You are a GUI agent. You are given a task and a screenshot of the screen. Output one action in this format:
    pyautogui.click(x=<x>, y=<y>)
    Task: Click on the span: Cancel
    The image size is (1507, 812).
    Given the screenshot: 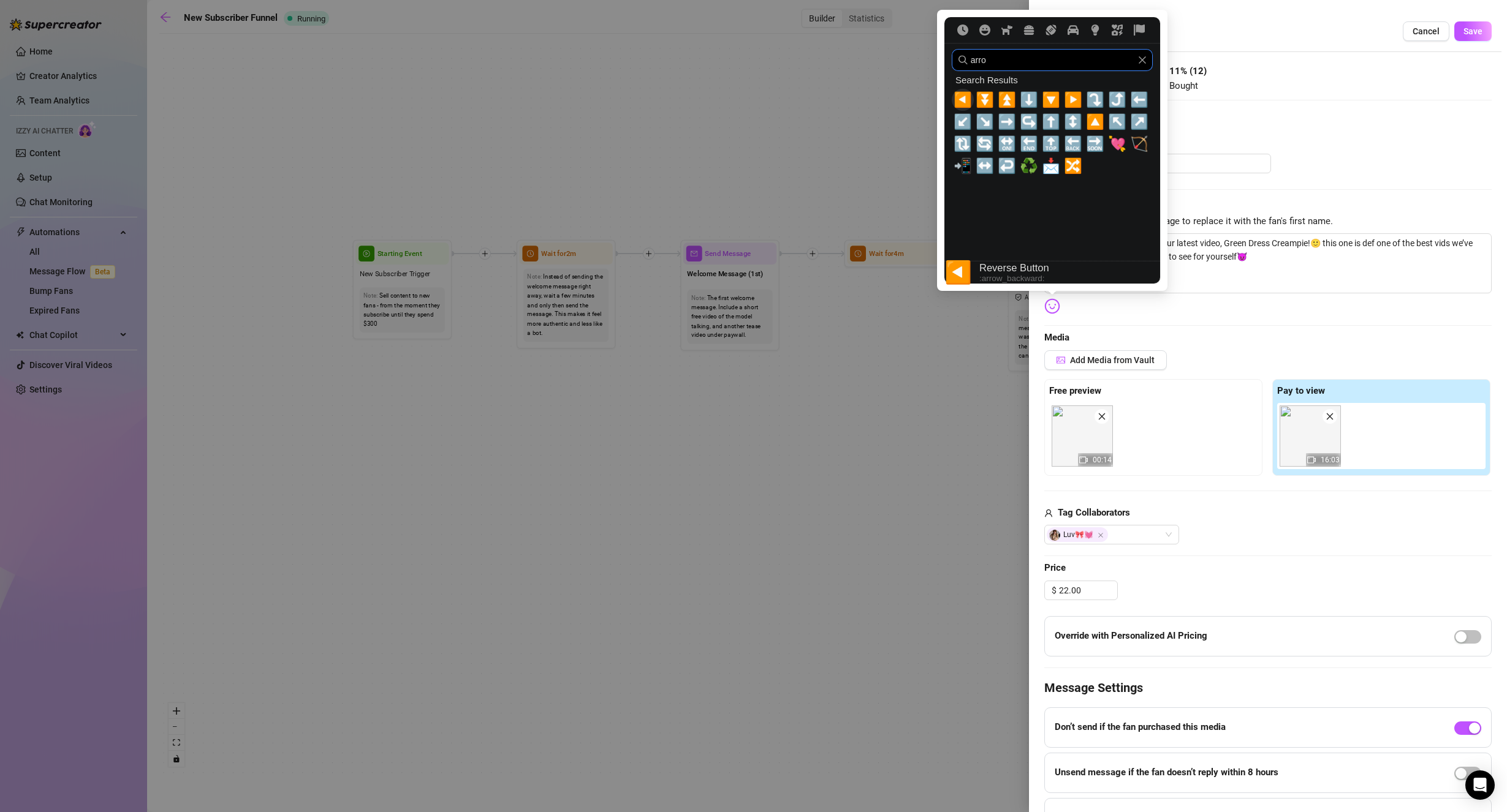 What is the action you would take?
    pyautogui.click(x=1426, y=31)
    